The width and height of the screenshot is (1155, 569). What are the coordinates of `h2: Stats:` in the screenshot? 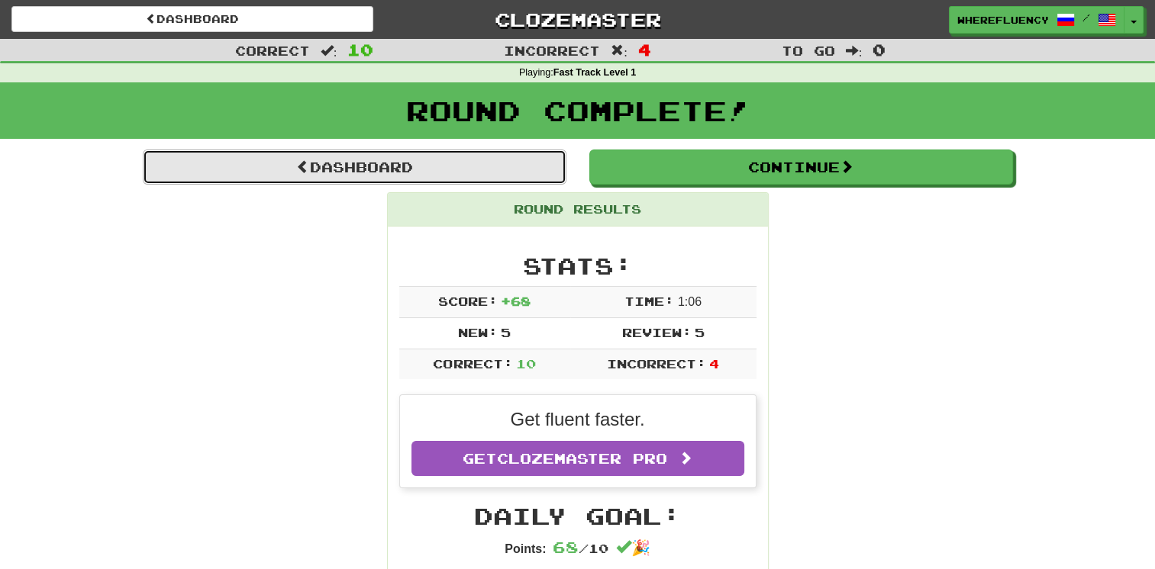 It's located at (578, 266).